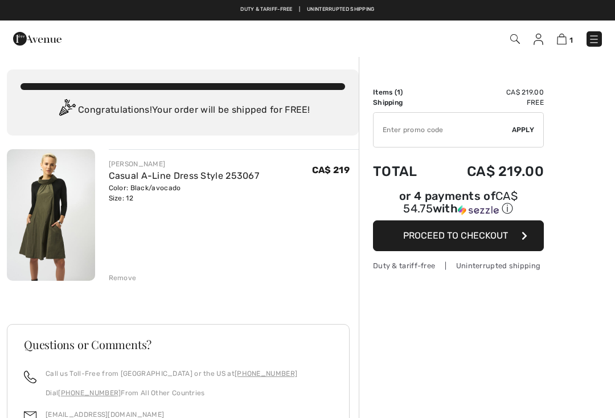  Describe the element at coordinates (455, 235) in the screenshot. I see `span: Proceed to Checkout` at that location.